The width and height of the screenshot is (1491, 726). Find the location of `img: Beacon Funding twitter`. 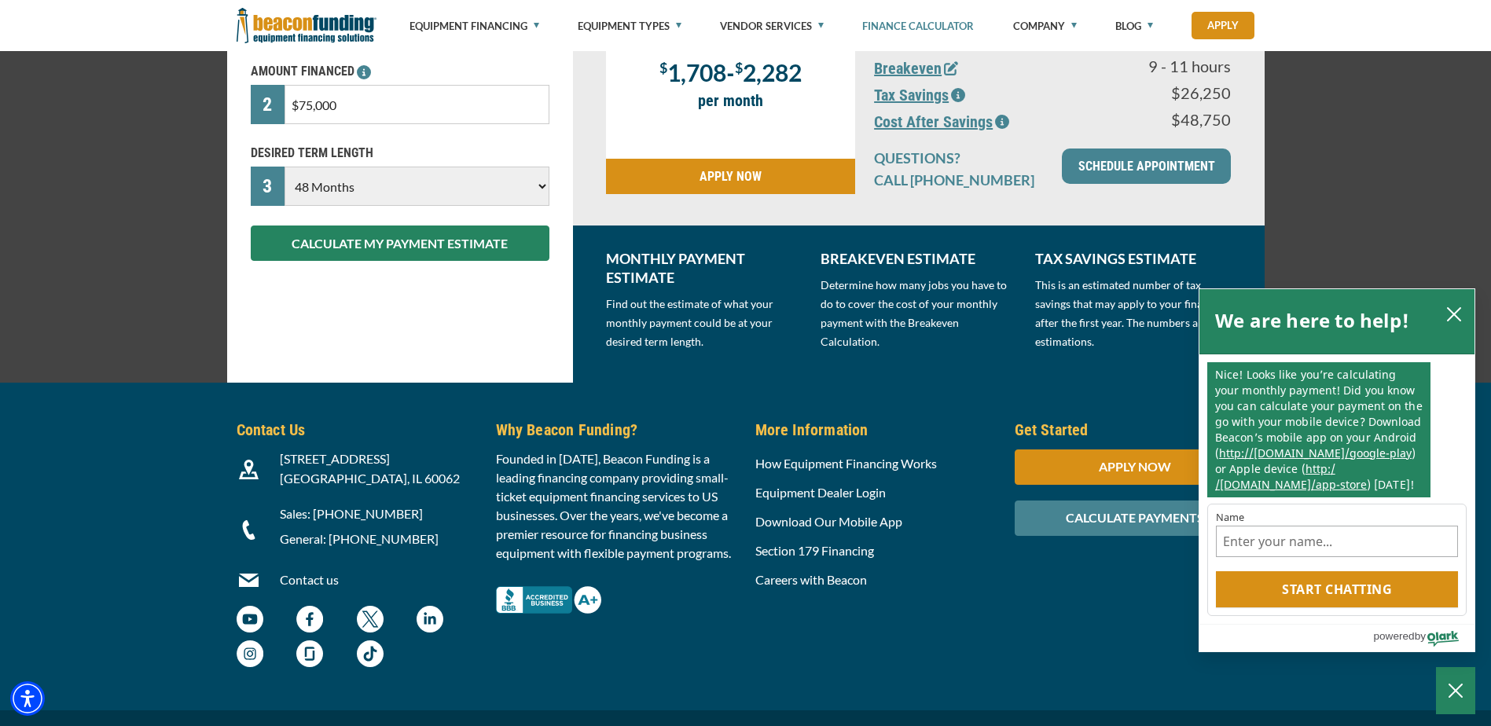

img: Beacon Funding twitter is located at coordinates (370, 619).